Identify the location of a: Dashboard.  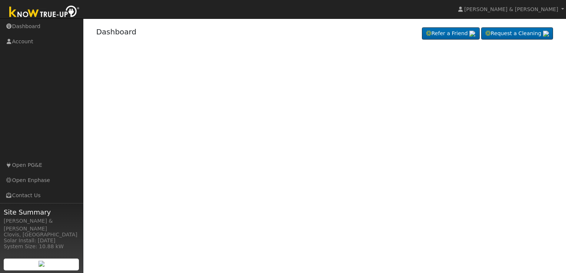
(116, 32).